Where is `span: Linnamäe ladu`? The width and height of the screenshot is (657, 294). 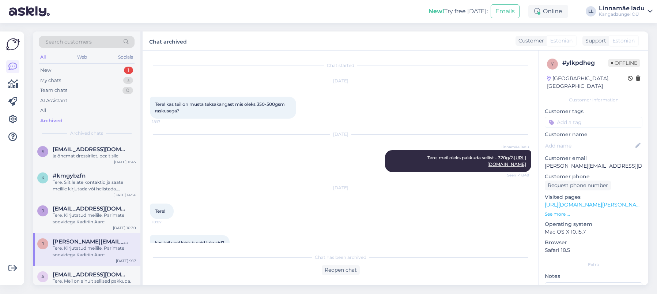
span: Linnamäe ladu is located at coordinates (515, 147).